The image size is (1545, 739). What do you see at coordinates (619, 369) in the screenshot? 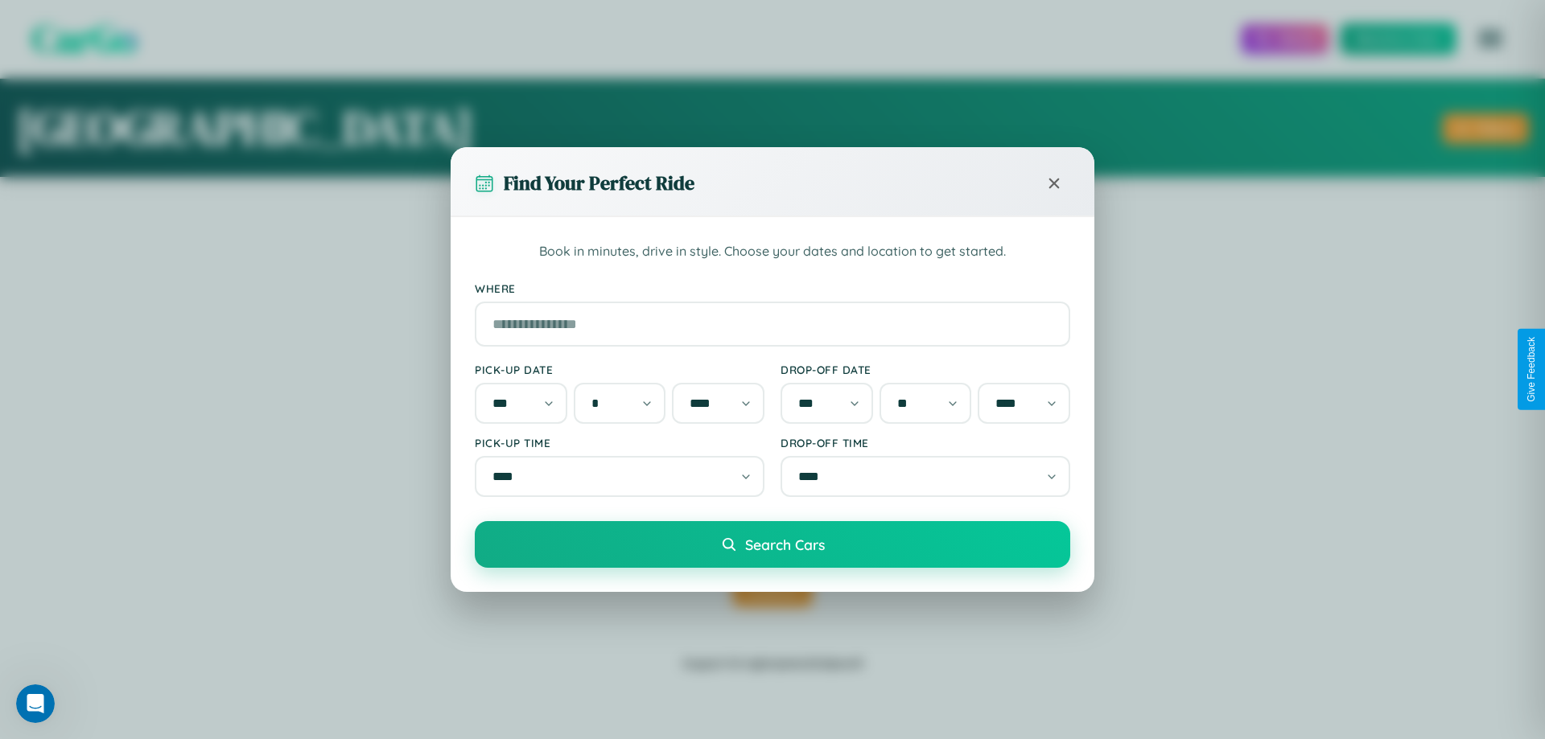
I see `label: Pick-up Date` at bounding box center [619, 369].